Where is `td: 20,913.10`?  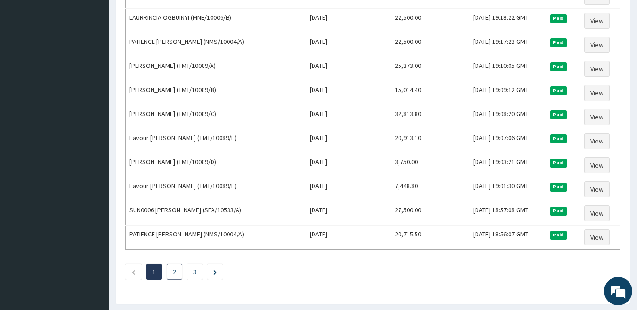
td: 20,913.10 is located at coordinates (430, 141).